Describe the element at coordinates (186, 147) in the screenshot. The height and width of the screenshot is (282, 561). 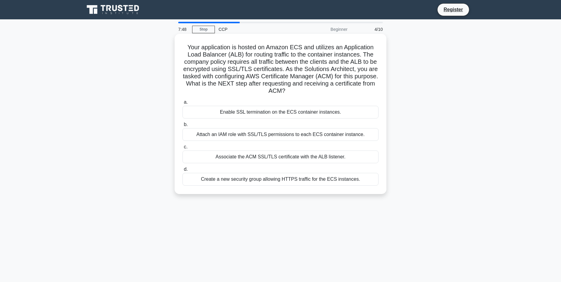
I see `span: c.` at that location.